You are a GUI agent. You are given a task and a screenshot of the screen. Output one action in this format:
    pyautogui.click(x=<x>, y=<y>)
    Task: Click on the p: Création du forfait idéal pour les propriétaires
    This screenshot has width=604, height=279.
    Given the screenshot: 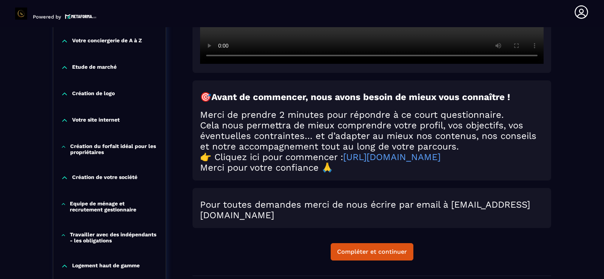 What is the action you would take?
    pyautogui.click(x=114, y=149)
    